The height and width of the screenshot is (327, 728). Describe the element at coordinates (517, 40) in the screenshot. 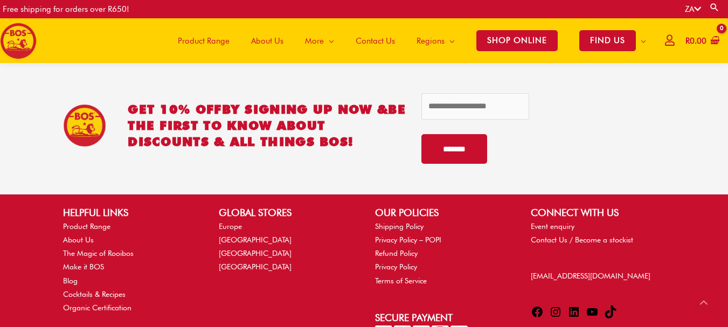

I see `a: SHOP ONLINE` at that location.